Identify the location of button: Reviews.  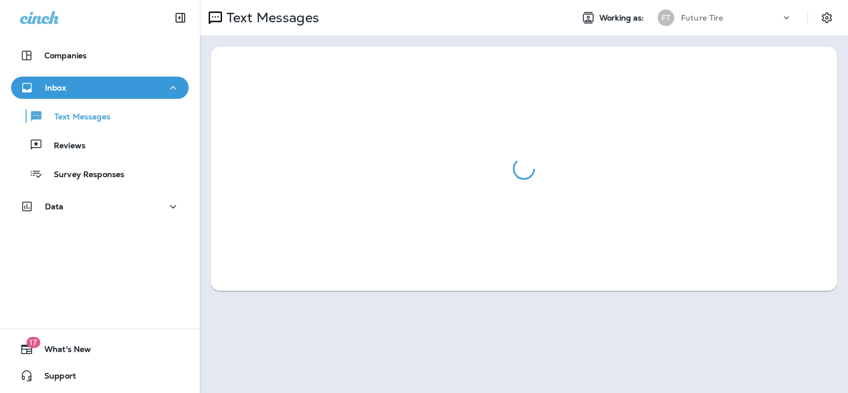
(100, 145).